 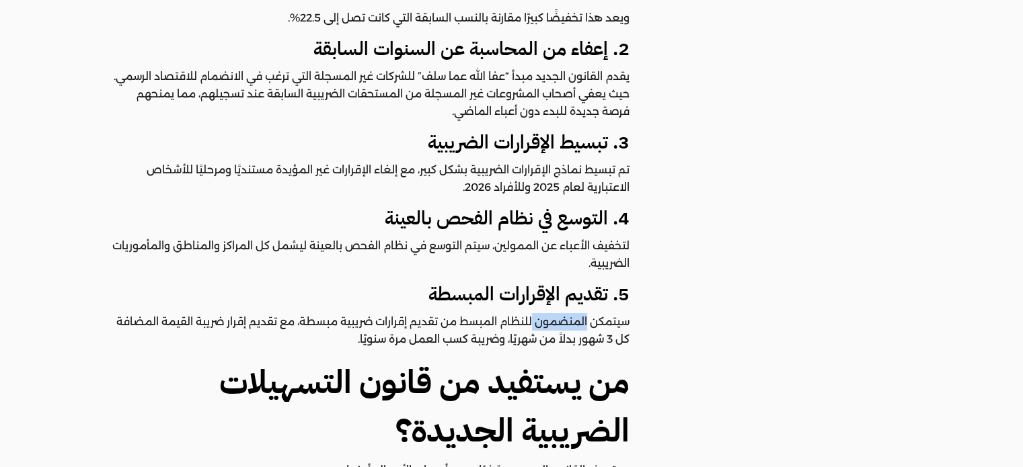 I want to click on p: ويعد هذا تخفيضًا كبيرًا مقارنة بالنسب السابقة التي كانت تصل إلى 22.5%., so click(x=370, y=18).